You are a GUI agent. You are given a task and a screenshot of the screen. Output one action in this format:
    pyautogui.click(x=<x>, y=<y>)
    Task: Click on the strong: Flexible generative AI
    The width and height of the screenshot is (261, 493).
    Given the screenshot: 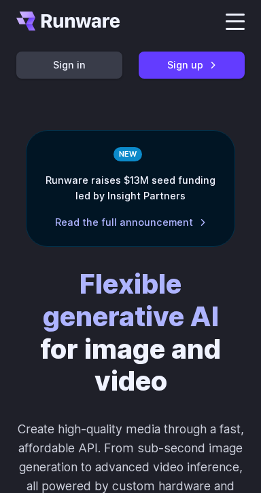 What is the action you would take?
    pyautogui.click(x=130, y=301)
    